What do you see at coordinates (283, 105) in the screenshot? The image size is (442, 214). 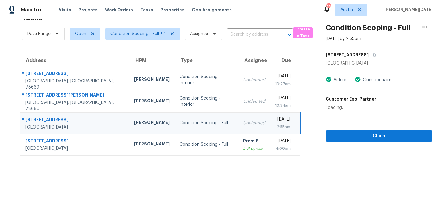 I see `div: 10:54am` at bounding box center [283, 105].